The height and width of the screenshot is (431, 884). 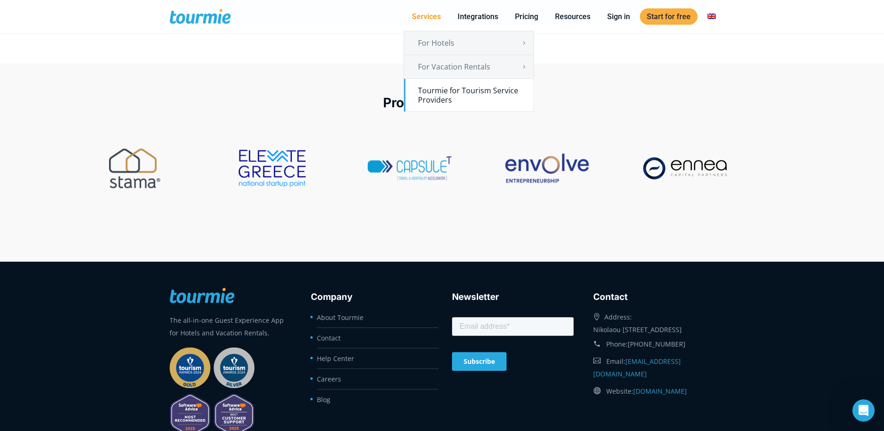 What do you see at coordinates (329, 338) in the screenshot?
I see `a: Contact` at bounding box center [329, 338].